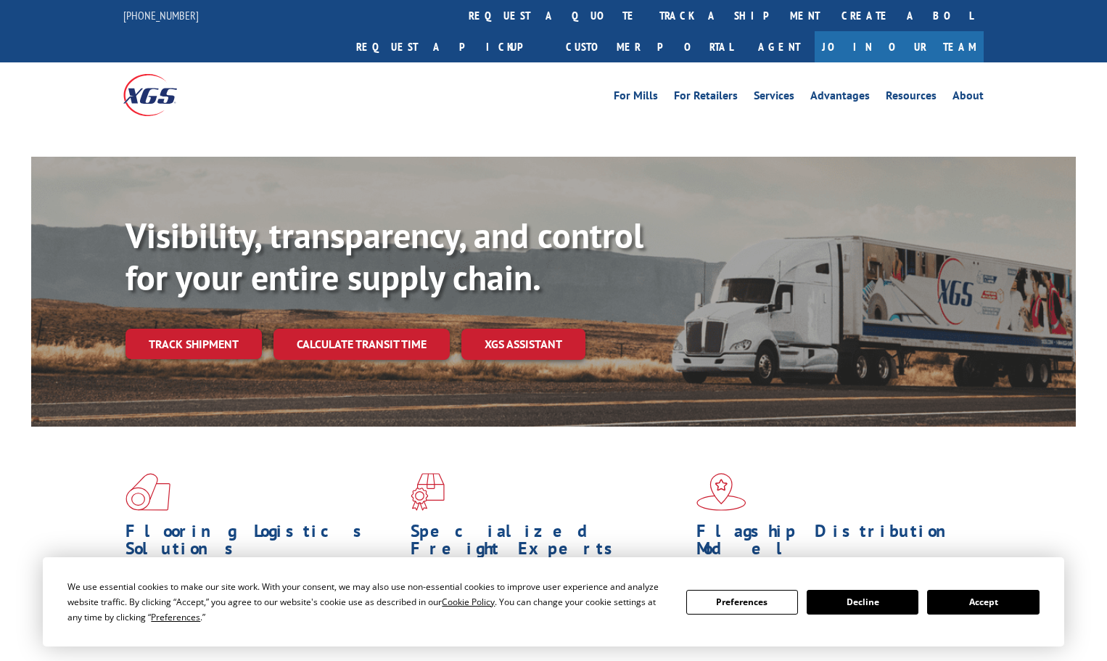 The width and height of the screenshot is (1107, 661). Describe the element at coordinates (774, 98) in the screenshot. I see `a: Services` at that location.